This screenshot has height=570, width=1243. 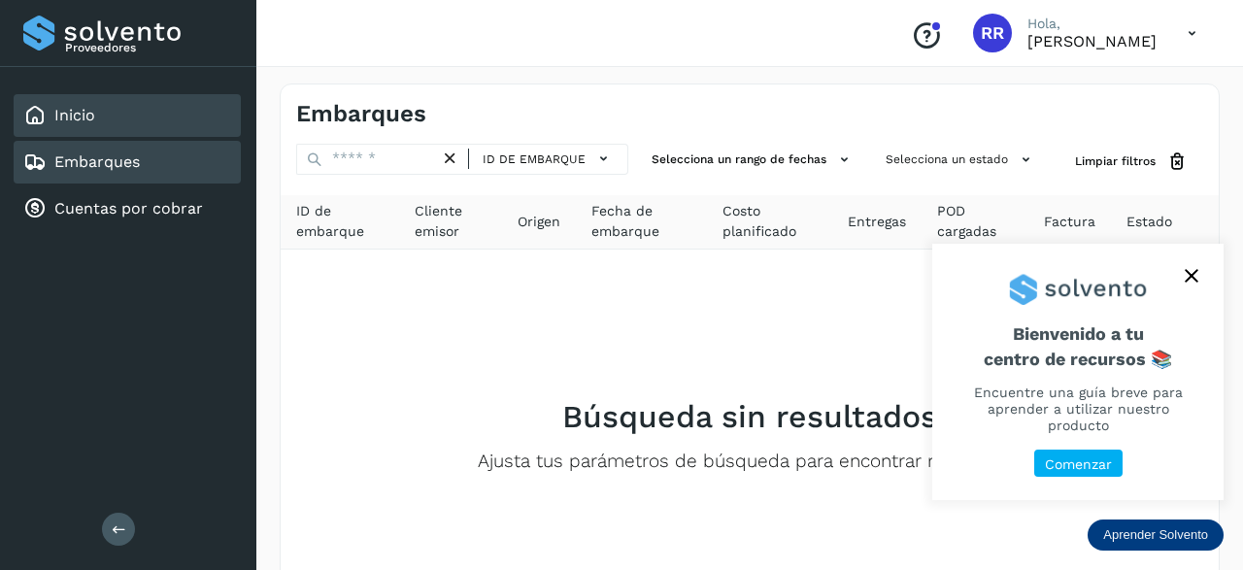 What do you see at coordinates (1092, 23) in the screenshot?
I see `p: Hola,` at bounding box center [1092, 23].